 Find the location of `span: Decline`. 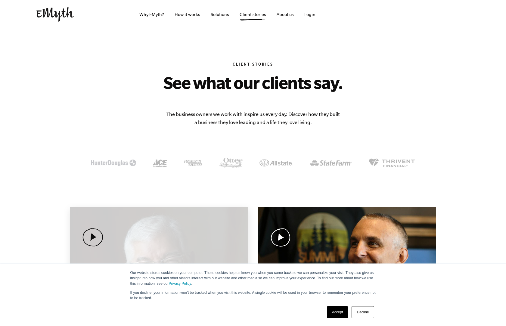

span: Decline is located at coordinates (363, 312).